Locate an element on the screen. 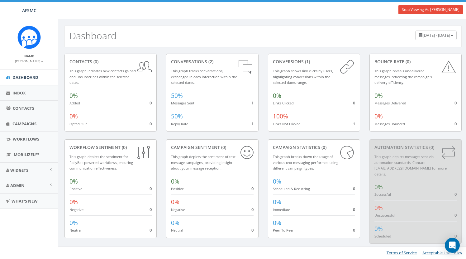  span: (2) is located at coordinates (210, 61).